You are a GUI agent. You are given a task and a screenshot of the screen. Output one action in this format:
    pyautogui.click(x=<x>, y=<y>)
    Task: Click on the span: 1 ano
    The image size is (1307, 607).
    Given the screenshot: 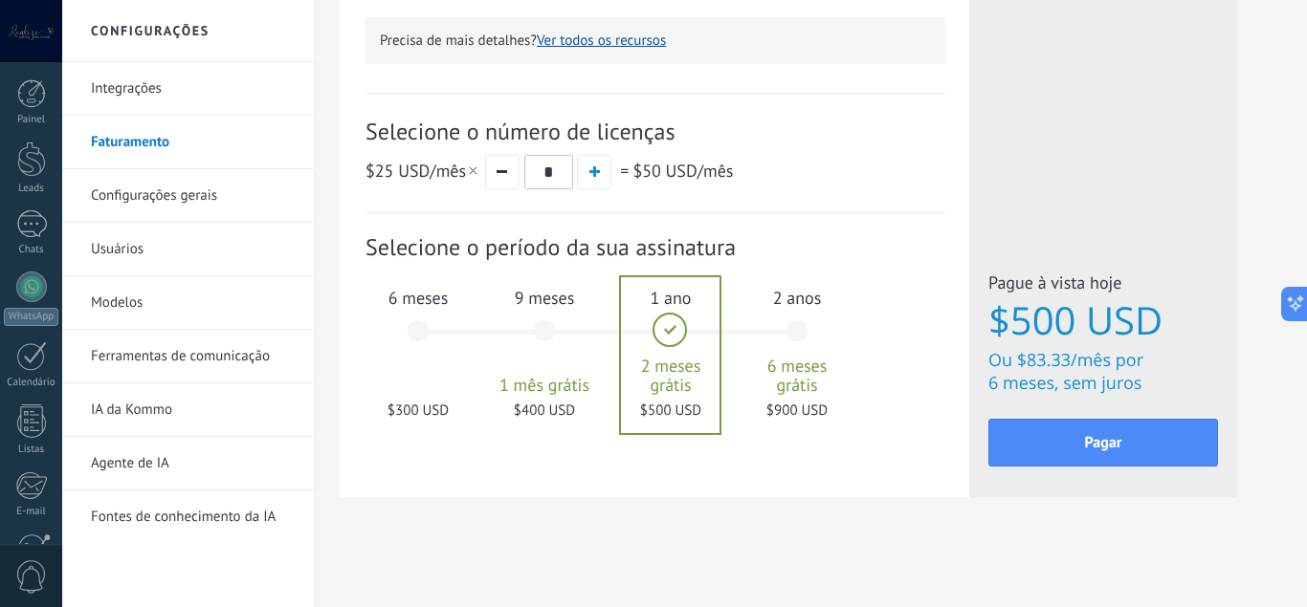 What is the action you would take?
    pyautogui.click(x=671, y=297)
    